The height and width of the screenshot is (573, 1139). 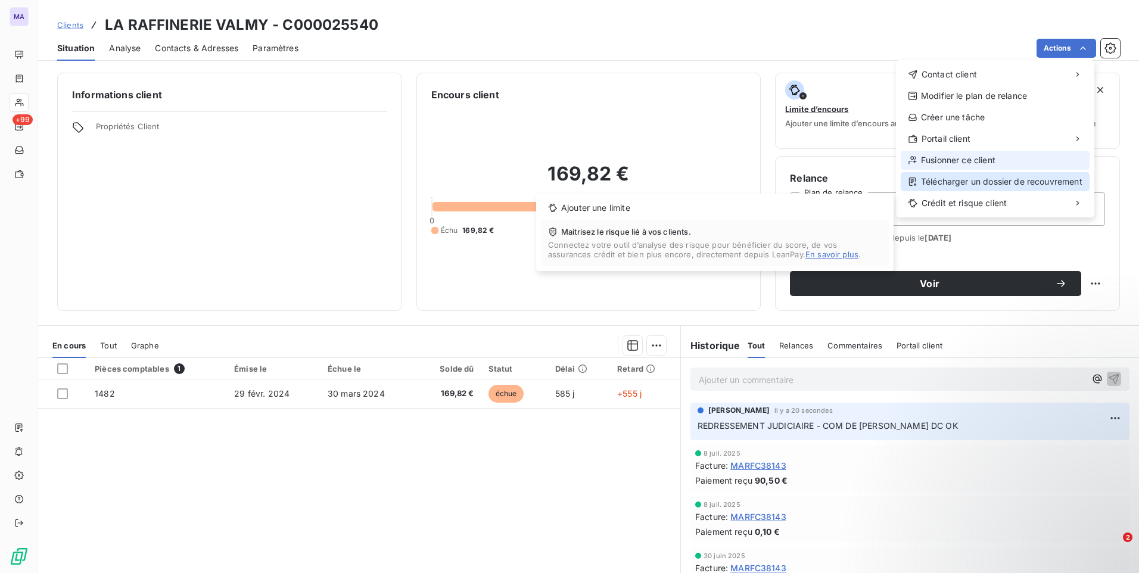 What do you see at coordinates (964, 203) in the screenshot?
I see `span: Crédit et risque client` at bounding box center [964, 203].